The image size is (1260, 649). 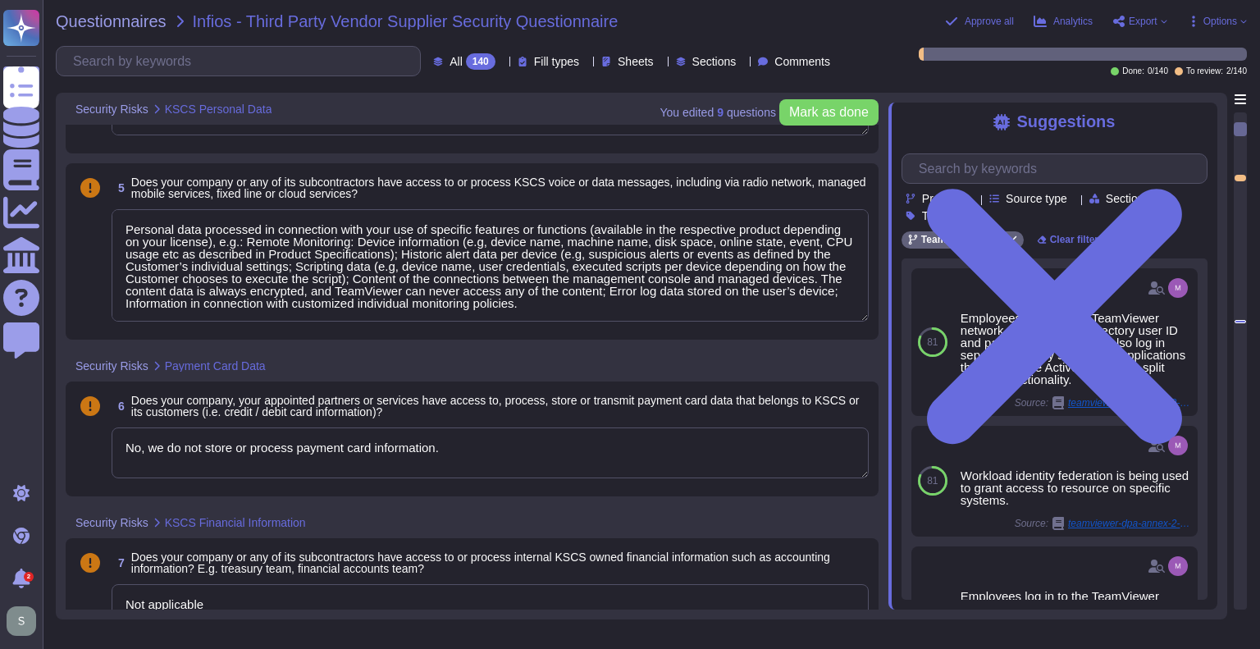 What do you see at coordinates (118, 406) in the screenshot?
I see `span: 6` at bounding box center [118, 406].